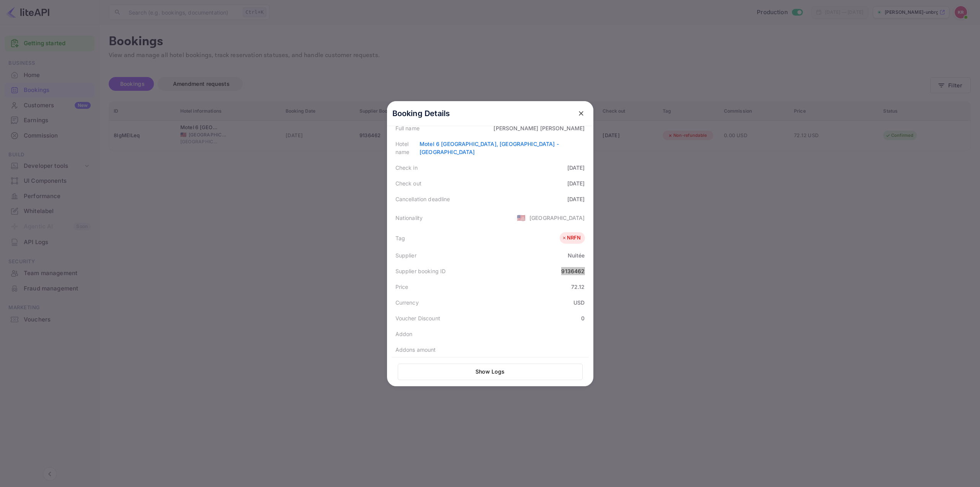 The width and height of the screenshot is (980, 487). I want to click on div: 72.12, so click(578, 286).